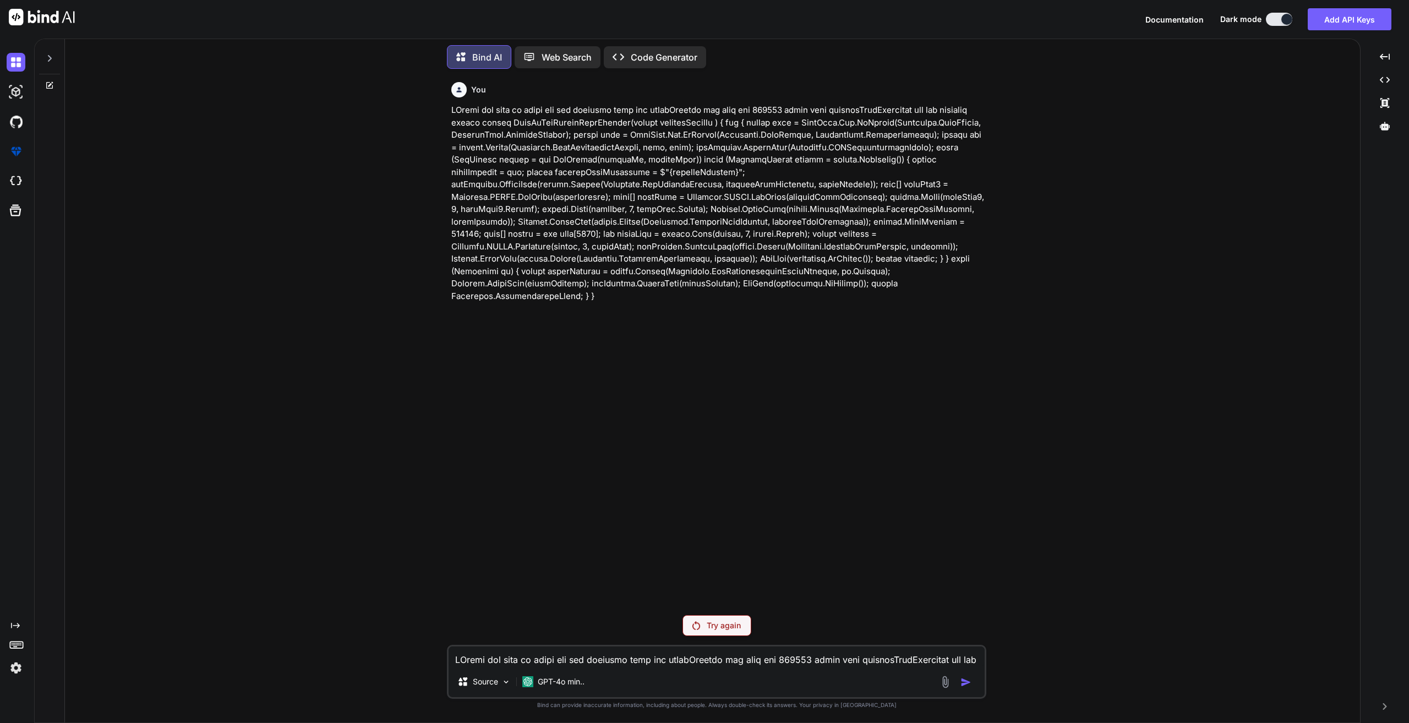 The height and width of the screenshot is (723, 1409). Describe the element at coordinates (42, 17) in the screenshot. I see `img: Bind AI` at that location.